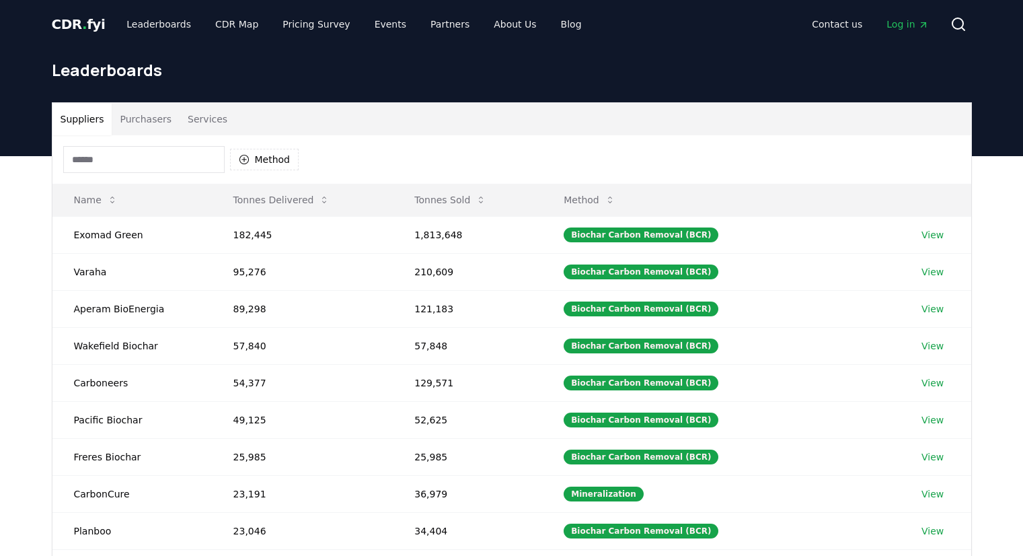 Image resolution: width=1023 pixels, height=556 pixels. What do you see at coordinates (132, 493) in the screenshot?
I see `td: CarbonCure` at bounding box center [132, 493].